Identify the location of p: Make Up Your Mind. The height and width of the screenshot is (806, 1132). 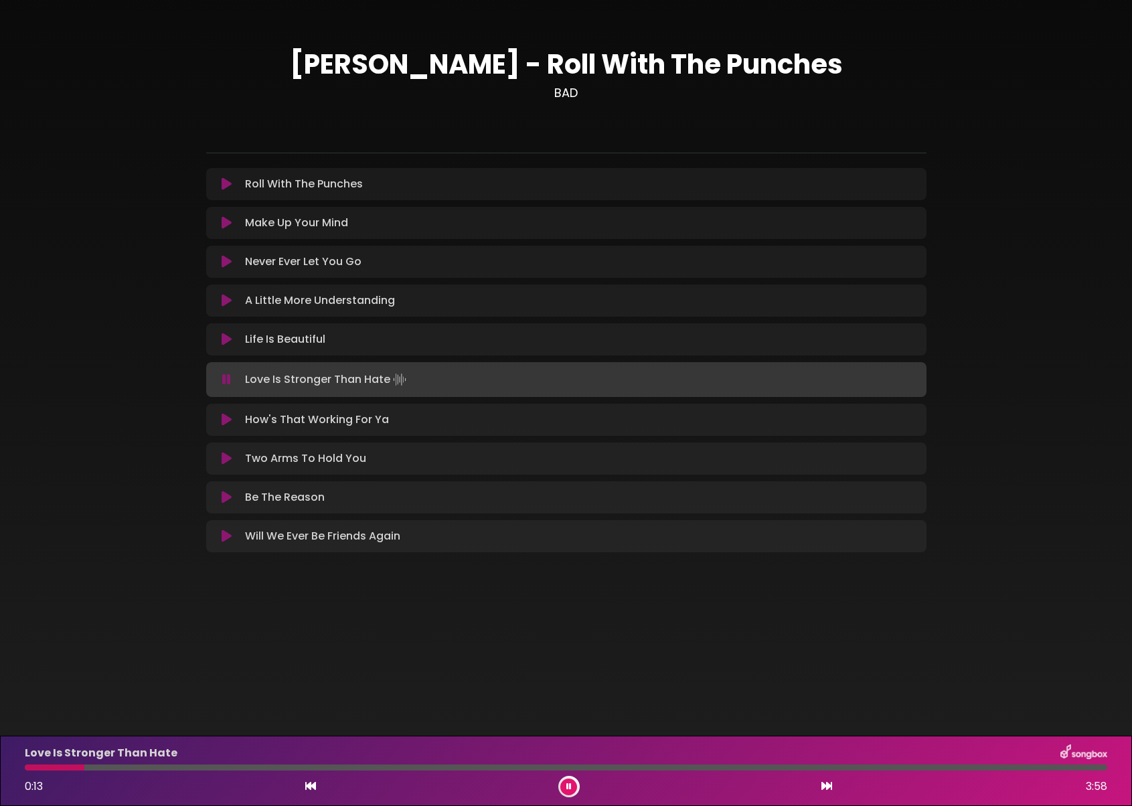
(297, 223).